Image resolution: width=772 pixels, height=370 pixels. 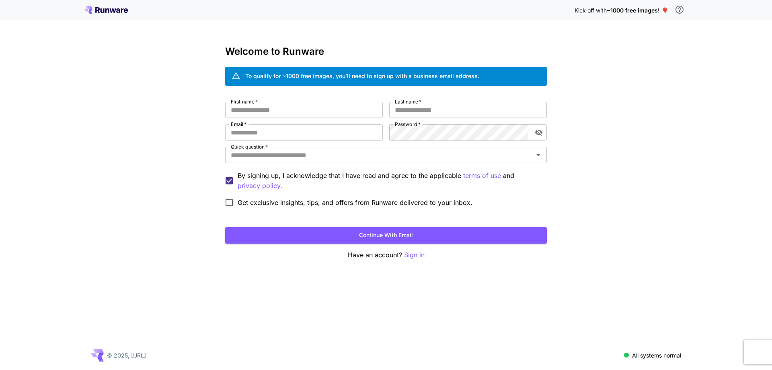 I want to click on button: Continue with email, so click(x=386, y=235).